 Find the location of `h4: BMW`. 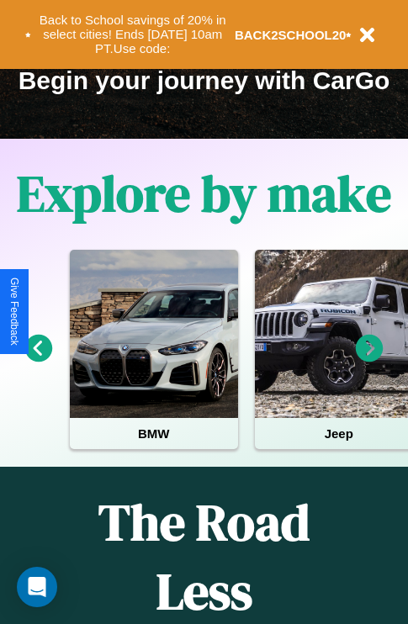

h4: BMW is located at coordinates (154, 433).